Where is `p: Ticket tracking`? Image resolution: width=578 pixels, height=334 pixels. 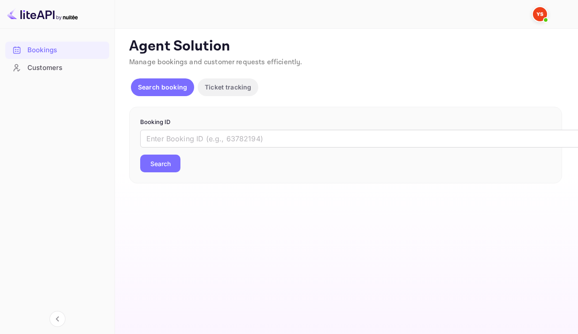 p: Ticket tracking is located at coordinates (228, 87).